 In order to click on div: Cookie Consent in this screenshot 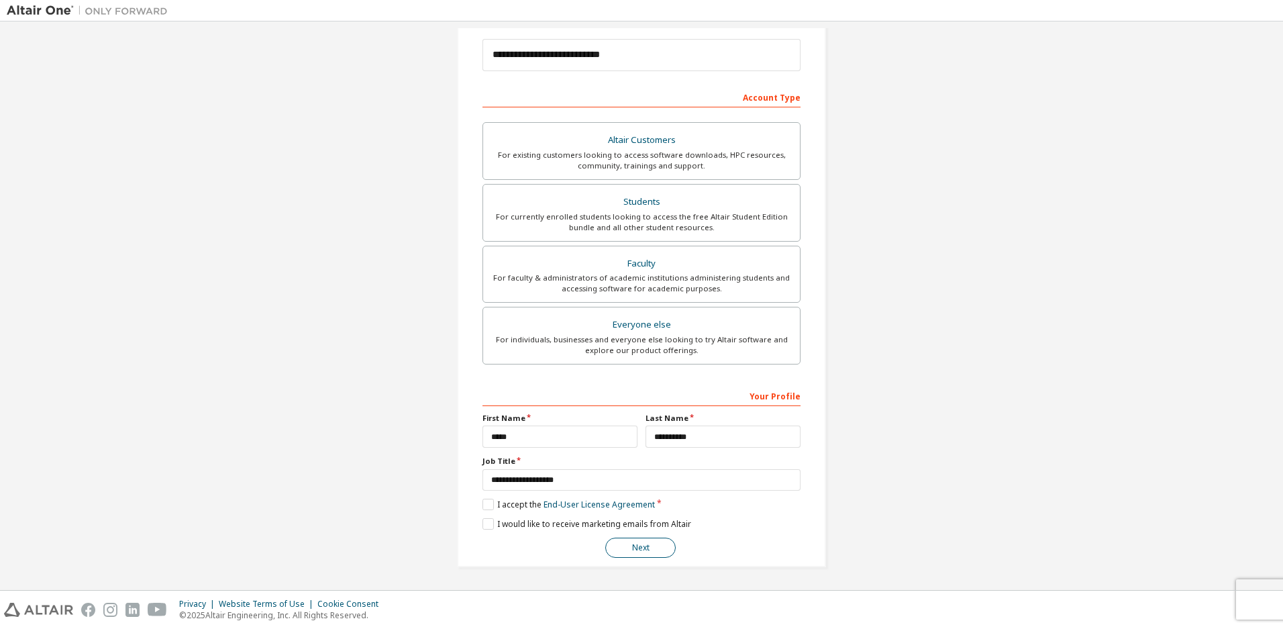, I will do `click(352, 604)`.